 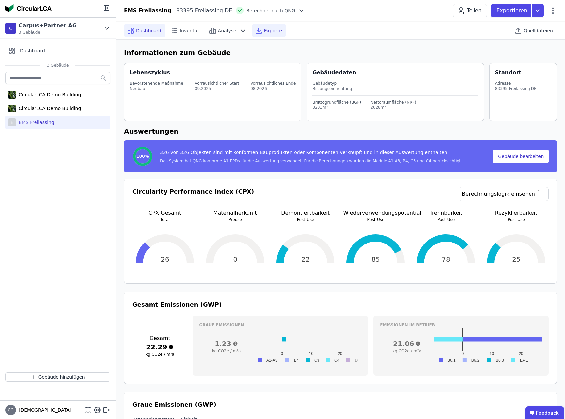 What do you see at coordinates (217, 83) in the screenshot?
I see `div: Vorrausichtlicher Start` at bounding box center [217, 83].